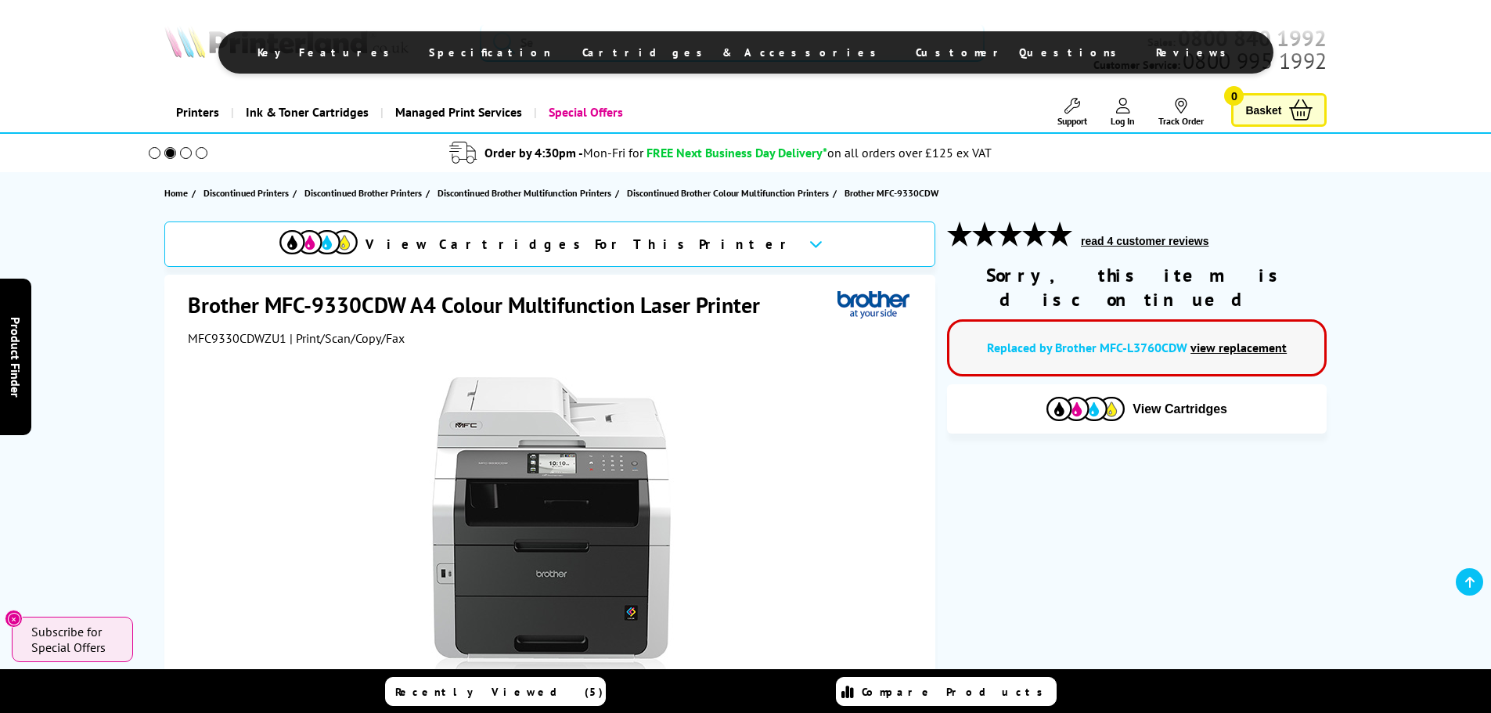 The width and height of the screenshot is (1491, 713). What do you see at coordinates (1020, 52) in the screenshot?
I see `span: Customer Questions` at bounding box center [1020, 52].